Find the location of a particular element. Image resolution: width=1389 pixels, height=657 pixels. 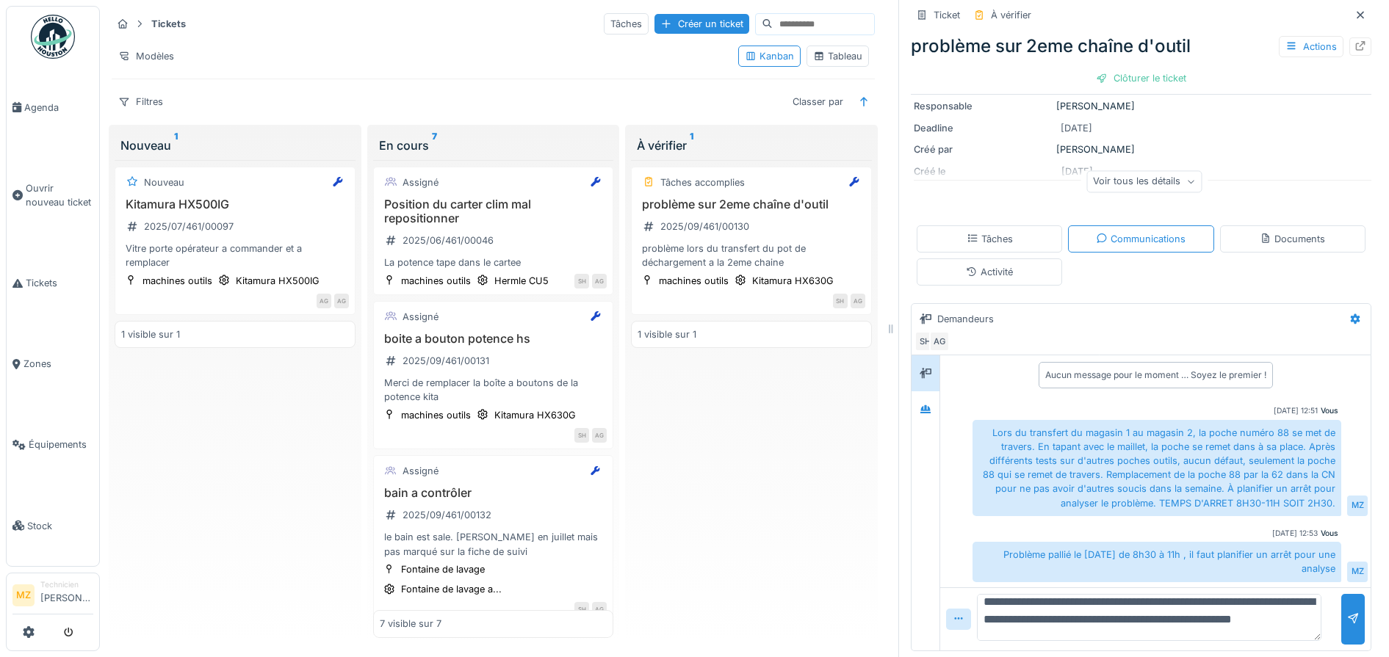

div: En cours is located at coordinates (494, 145).